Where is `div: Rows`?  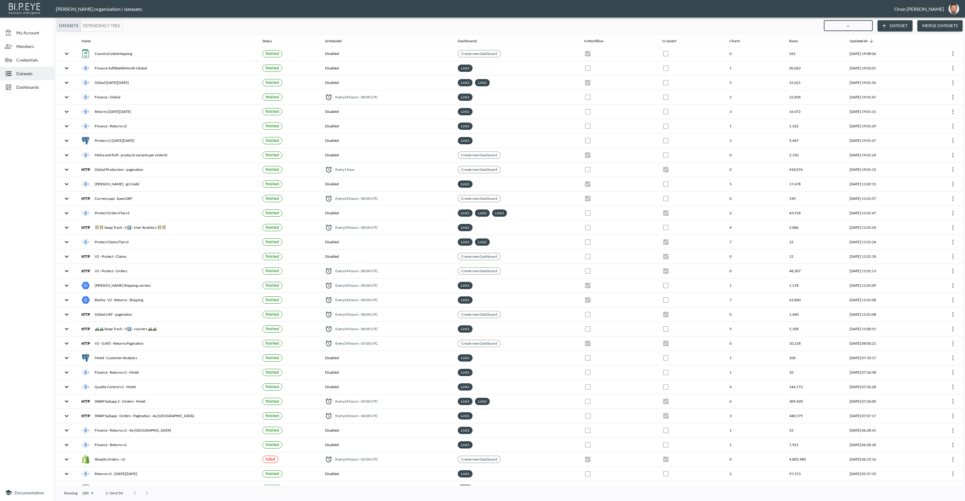
div: Rows is located at coordinates (793, 41).